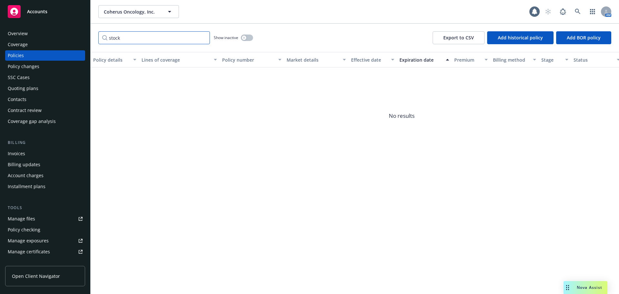  I want to click on div: Manage claims, so click(24, 263).